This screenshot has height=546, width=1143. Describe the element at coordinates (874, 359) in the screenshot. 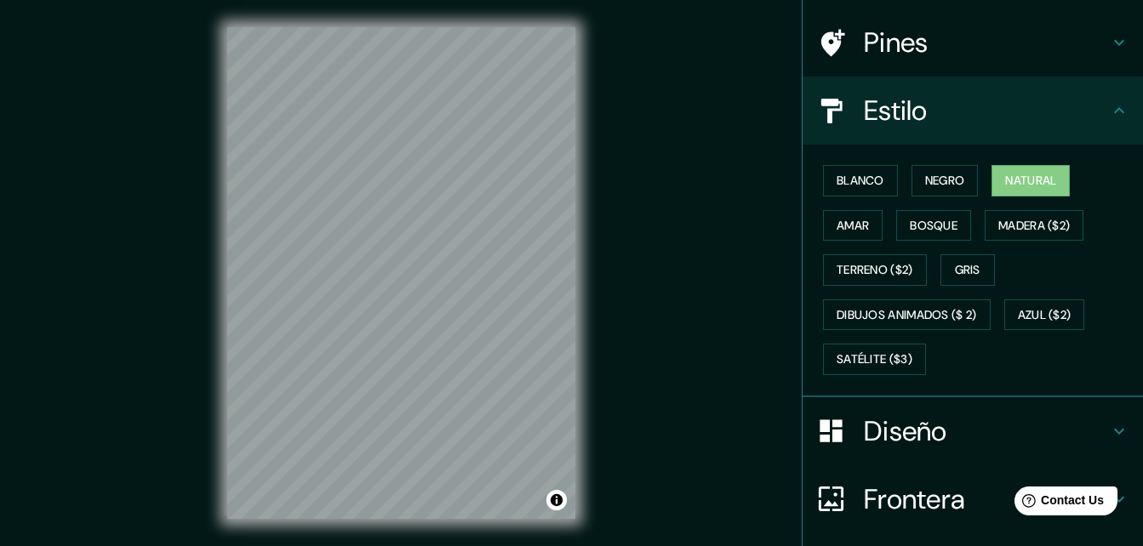

I see `font: Satélite ($3)` at that location.